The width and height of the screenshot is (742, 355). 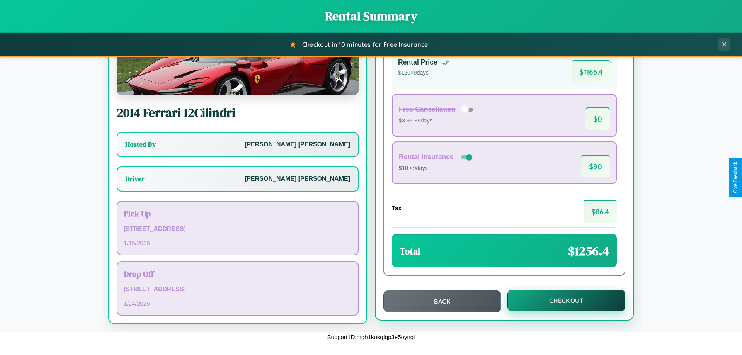 What do you see at coordinates (436, 168) in the screenshot?
I see `p: $10 × 9 days` at bounding box center [436, 168].